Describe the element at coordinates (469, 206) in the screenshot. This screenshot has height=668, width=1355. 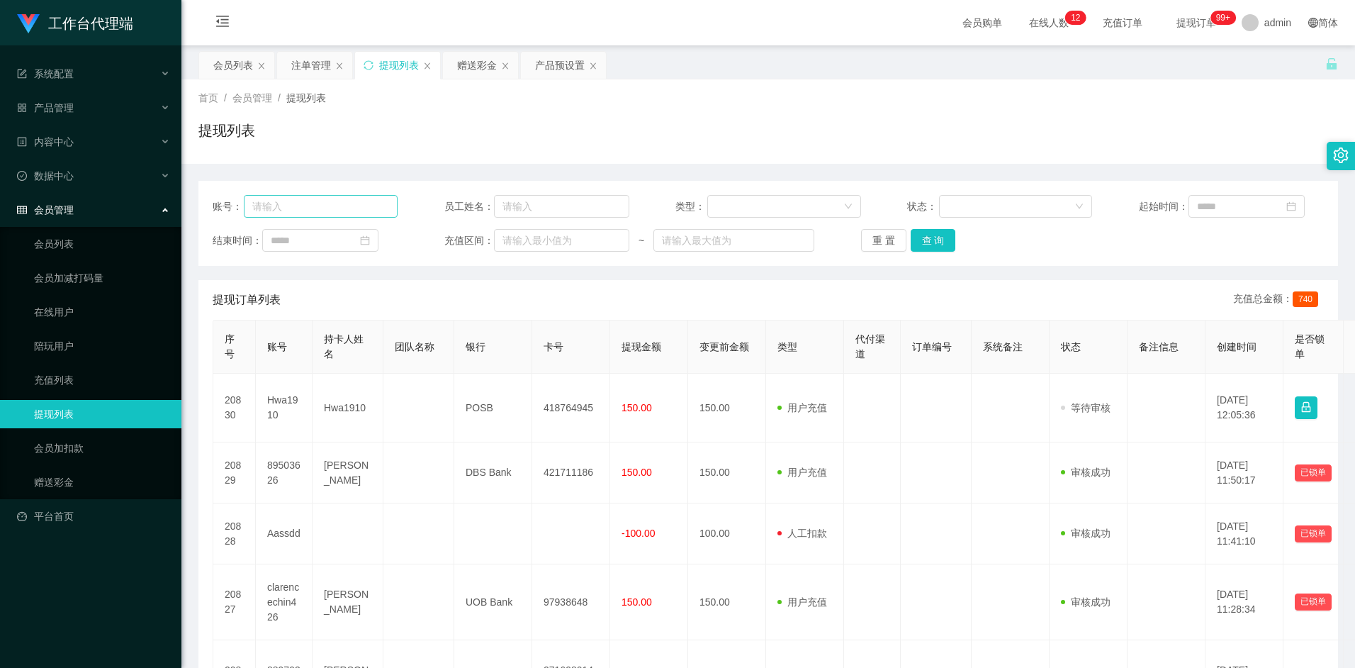
I see `span: 员工姓名：` at that location.